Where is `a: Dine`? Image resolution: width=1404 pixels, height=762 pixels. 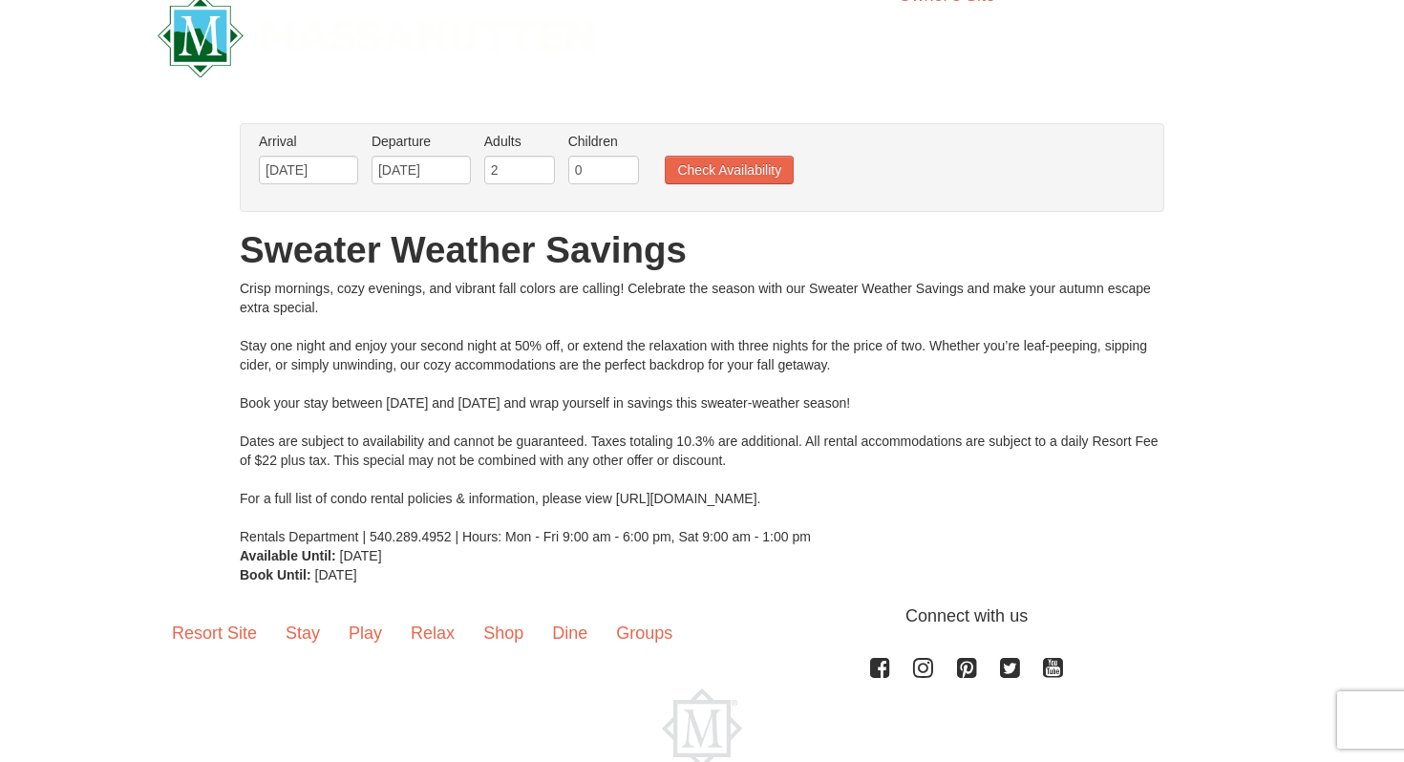
a: Dine is located at coordinates (569, 633).